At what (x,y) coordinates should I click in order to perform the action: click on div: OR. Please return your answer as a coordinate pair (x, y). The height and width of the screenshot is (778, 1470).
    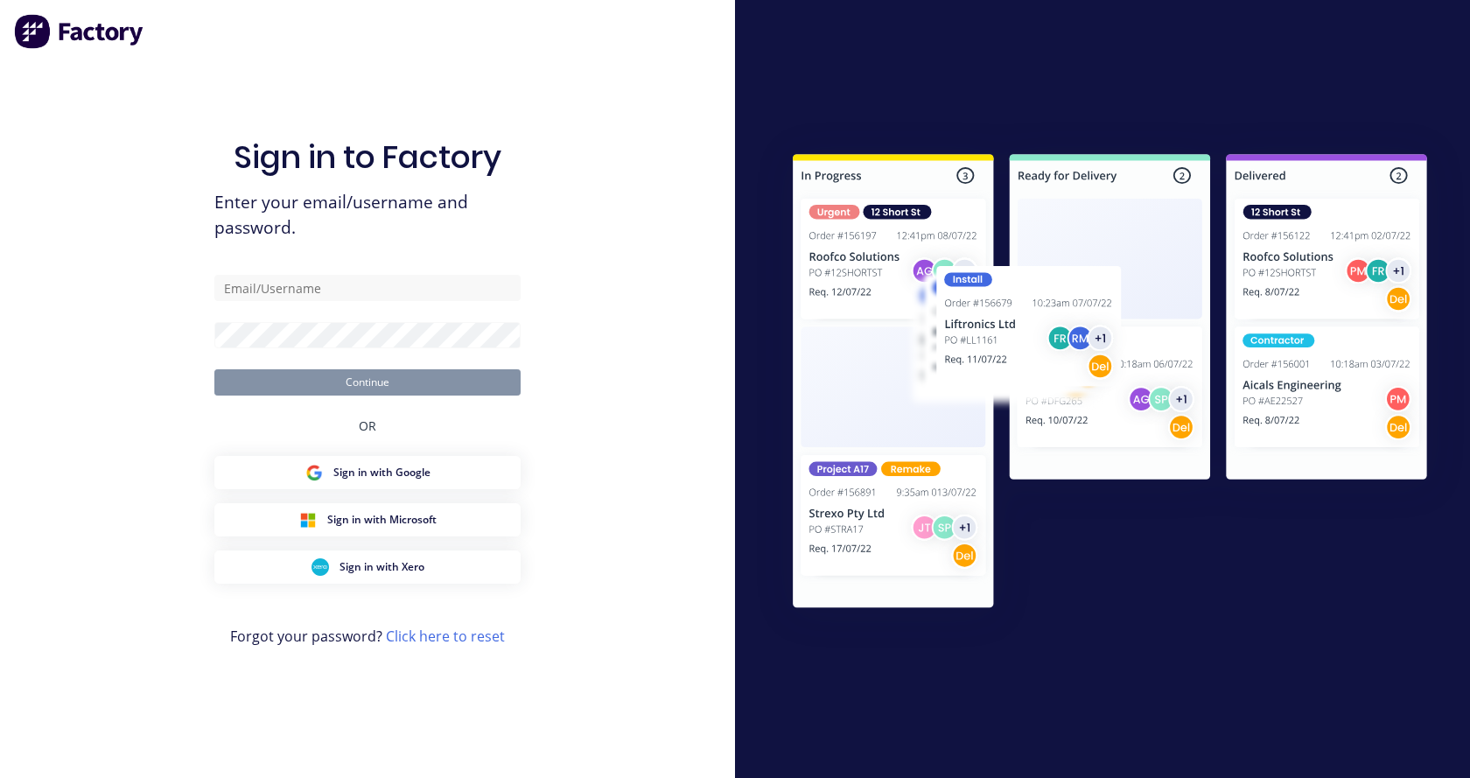
    Looking at the image, I should click on (368, 425).